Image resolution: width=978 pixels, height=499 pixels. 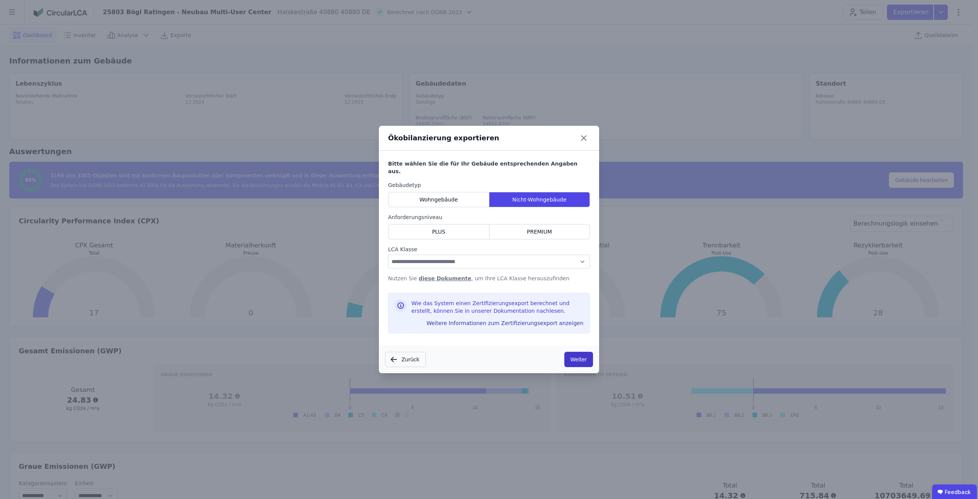 I want to click on button: Weiter, so click(x=579, y=360).